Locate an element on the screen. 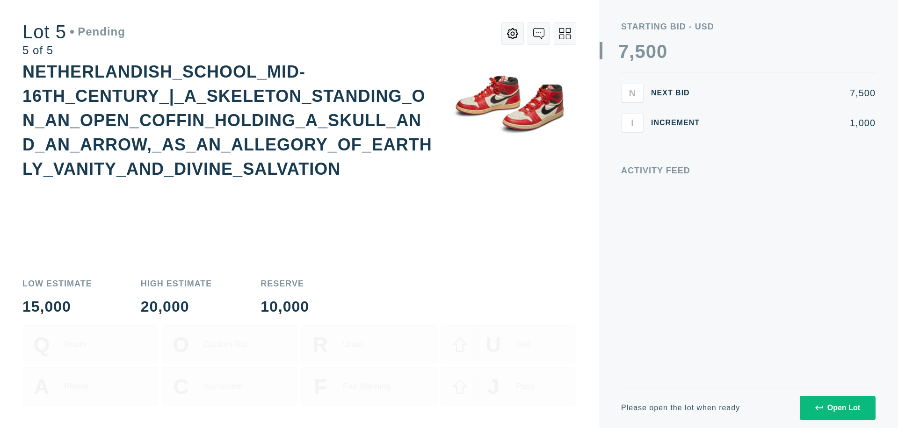 The width and height of the screenshot is (898, 428). div: 10,000 is located at coordinates (285, 307).